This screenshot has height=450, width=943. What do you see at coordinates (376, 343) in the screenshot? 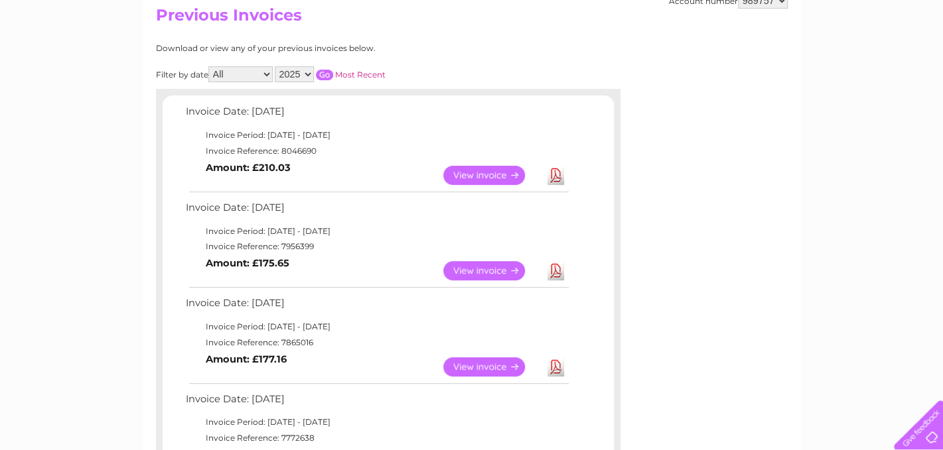
I see `td: Invoice Reference: 7865016` at bounding box center [376, 343].